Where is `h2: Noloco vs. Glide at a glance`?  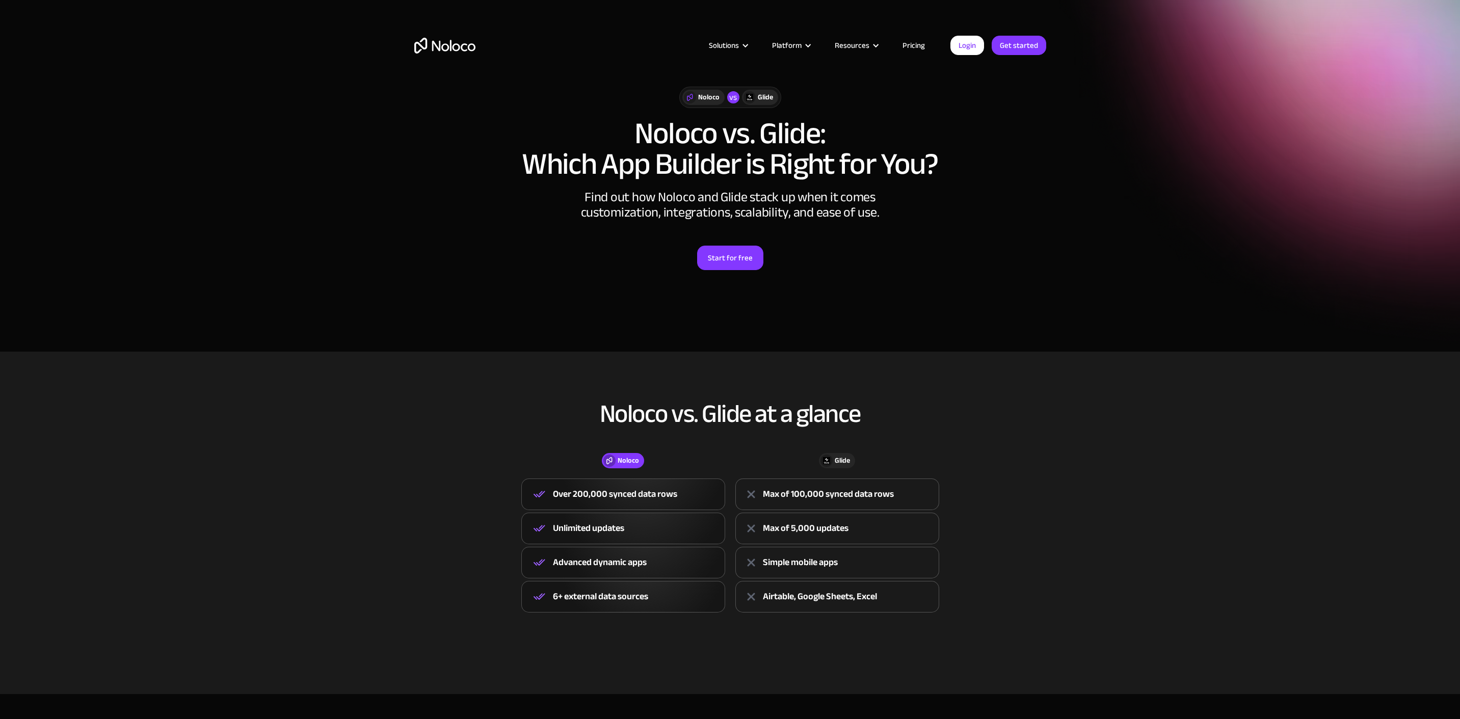
h2: Noloco vs. Glide at a glance is located at coordinates (730, 414).